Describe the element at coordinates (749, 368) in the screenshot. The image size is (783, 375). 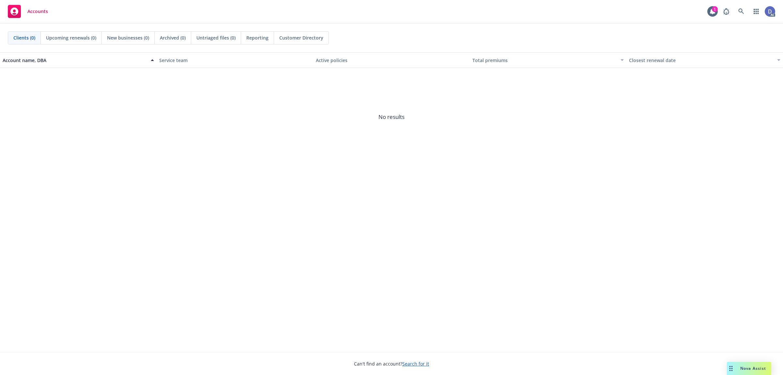
I see `button: Nova Assist` at that location.